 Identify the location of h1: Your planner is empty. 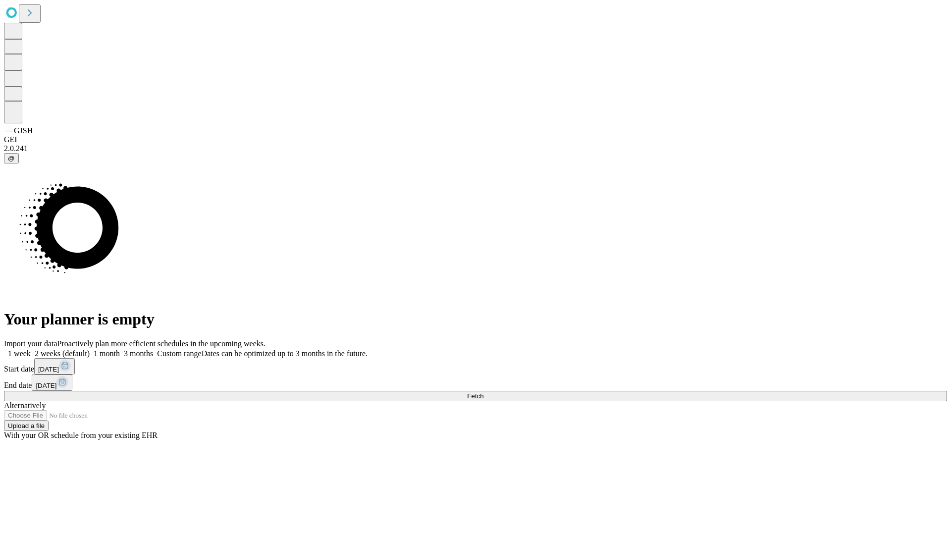
(475, 319).